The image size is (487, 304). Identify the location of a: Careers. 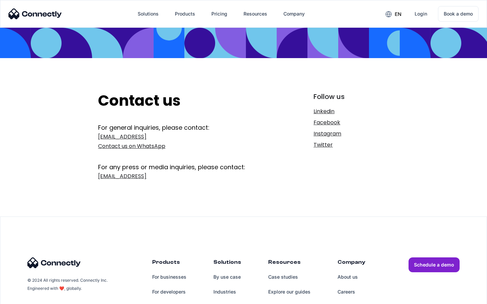
(351, 292).